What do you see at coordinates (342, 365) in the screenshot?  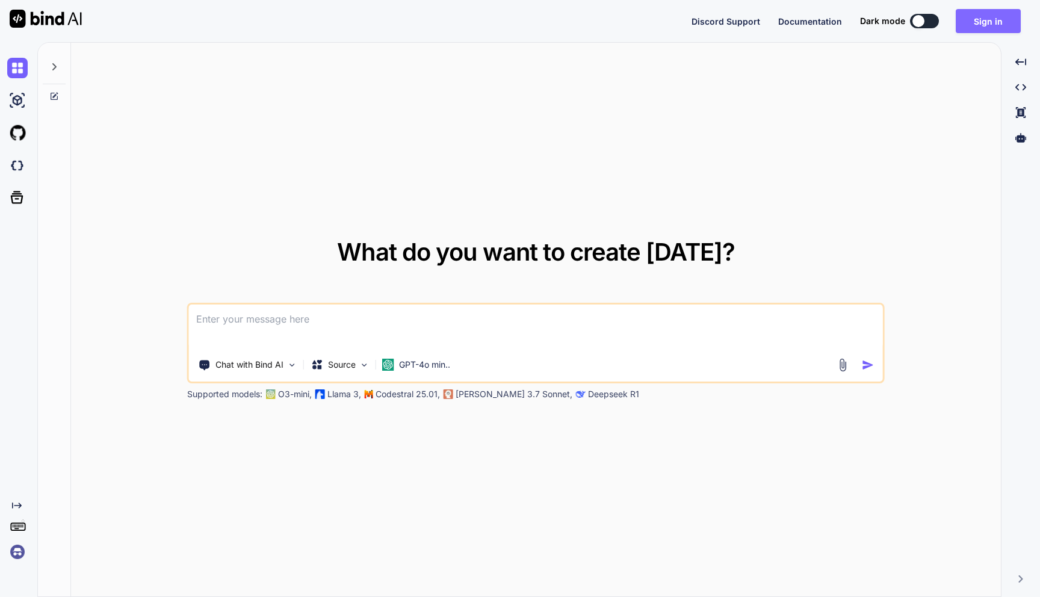 I see `p: Source` at bounding box center [342, 365].